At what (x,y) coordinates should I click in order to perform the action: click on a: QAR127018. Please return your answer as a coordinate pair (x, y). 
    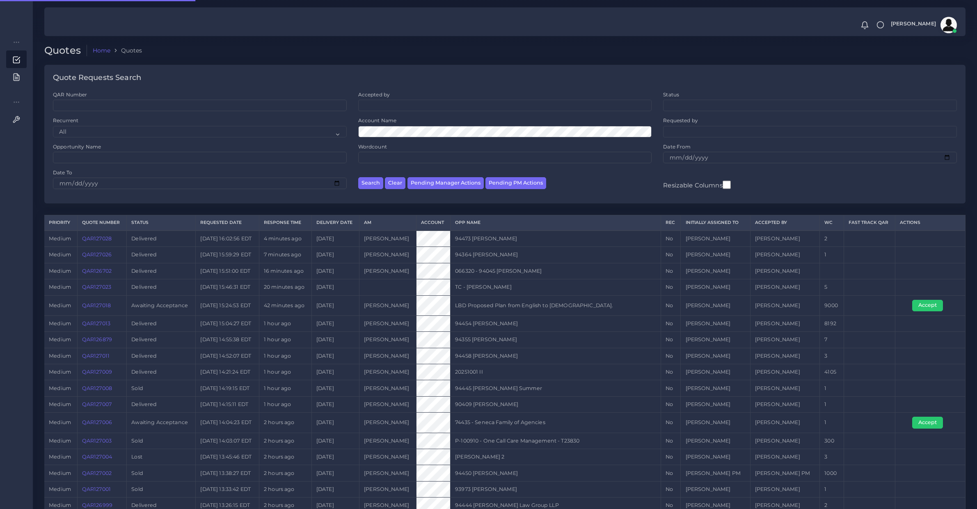
    Looking at the image, I should click on (96, 305).